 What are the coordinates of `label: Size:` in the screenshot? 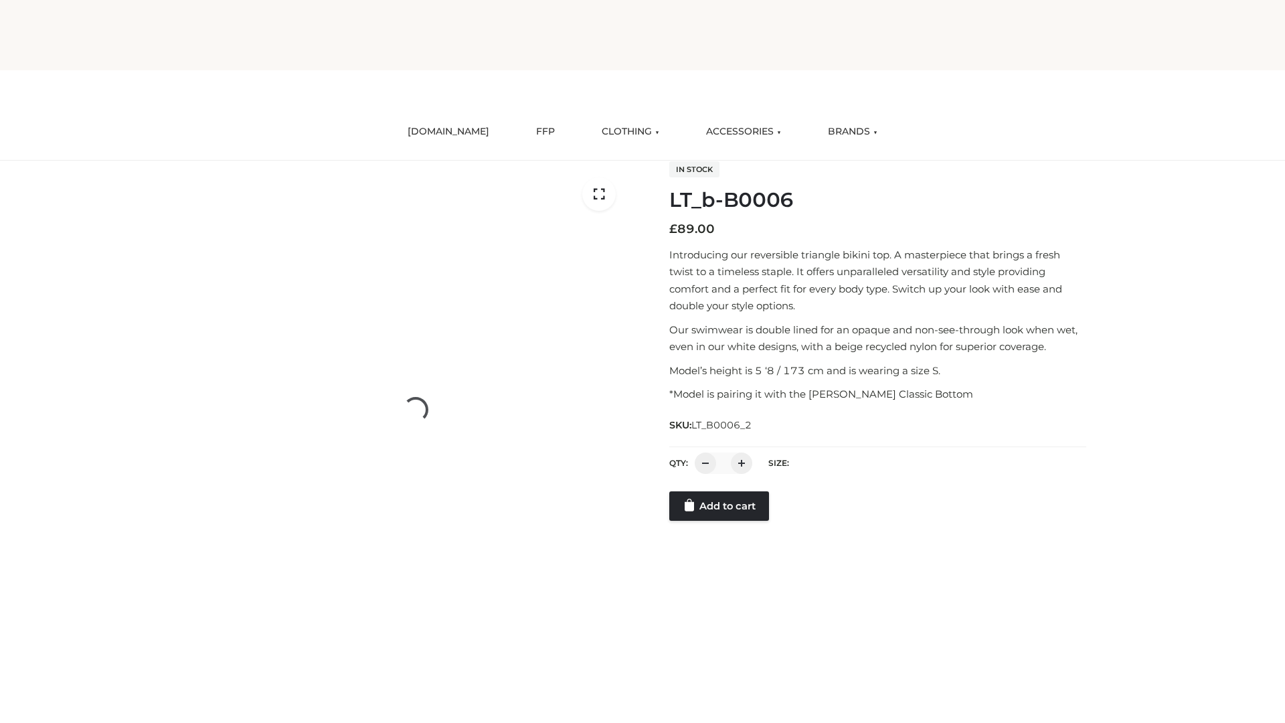 It's located at (778, 462).